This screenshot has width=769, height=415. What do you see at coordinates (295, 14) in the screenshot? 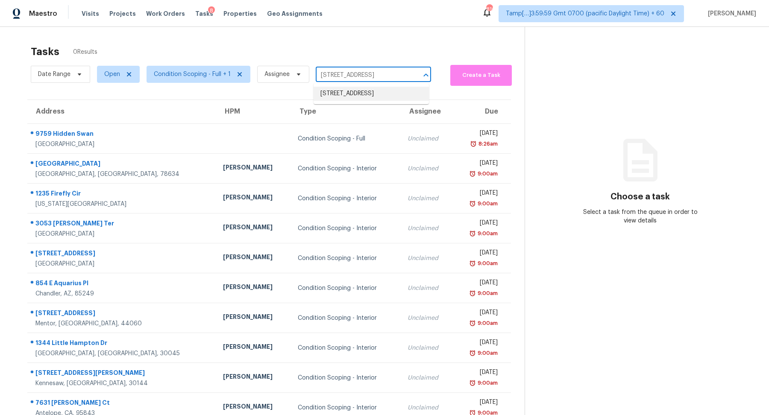
I see `span: Geo Assignments` at bounding box center [295, 14].